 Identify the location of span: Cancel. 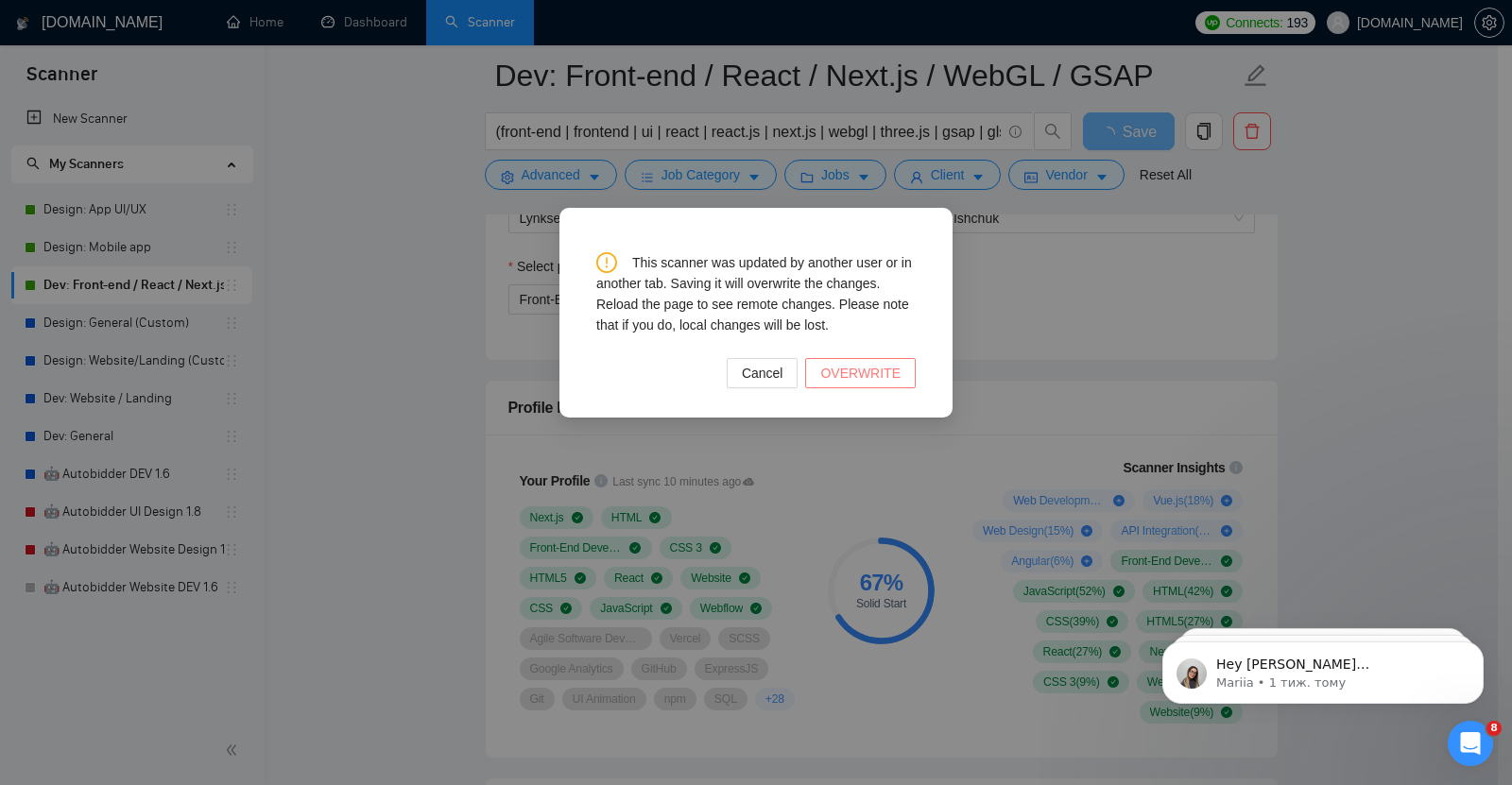
(762, 373).